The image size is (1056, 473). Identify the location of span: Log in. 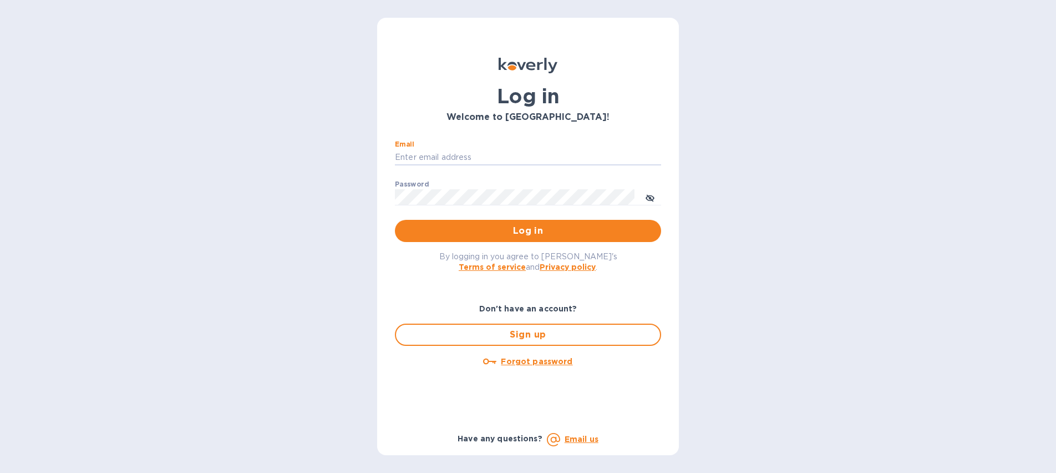
(528, 231).